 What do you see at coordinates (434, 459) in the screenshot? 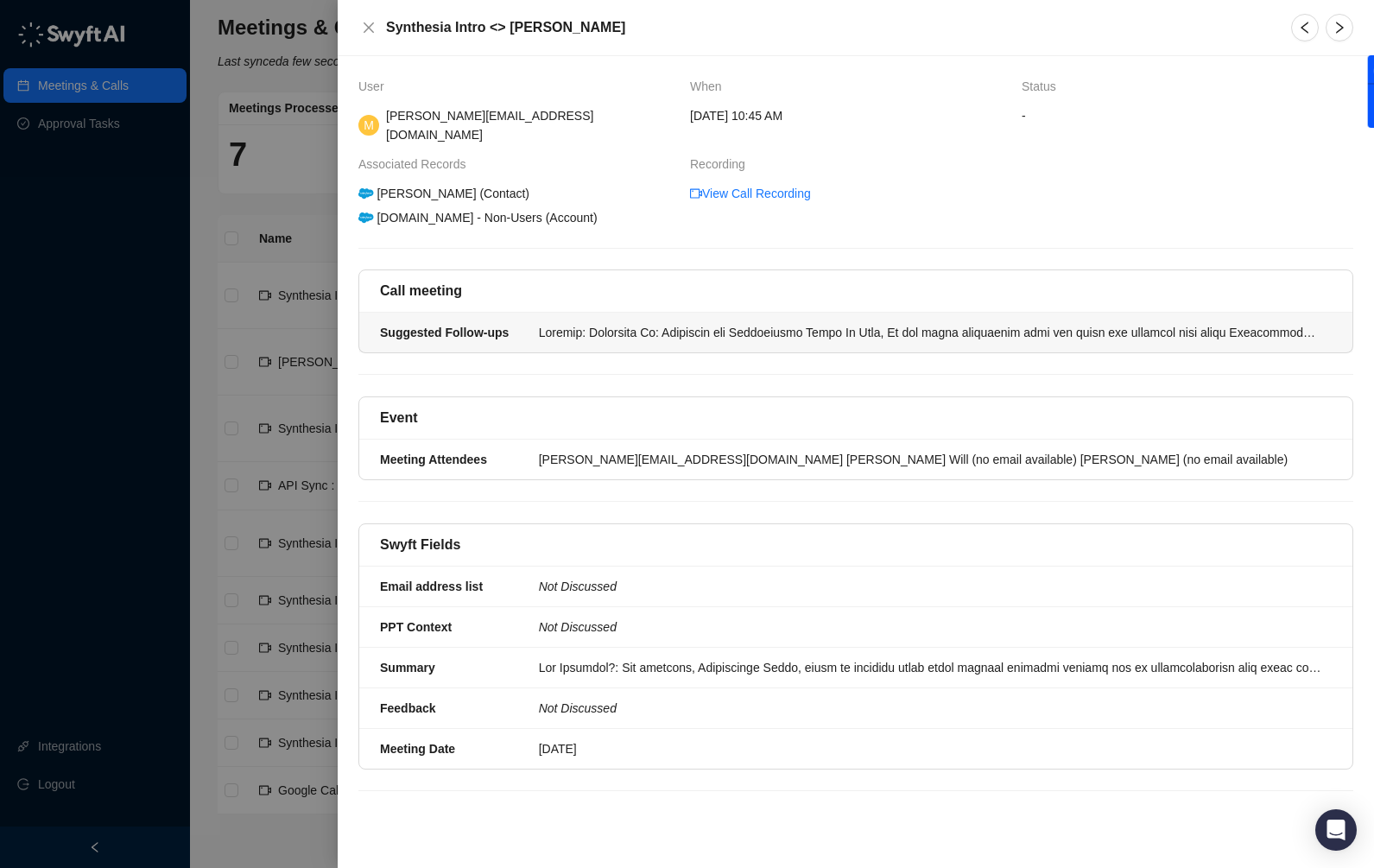
I see `strong: Meeting Attendees` at bounding box center [434, 459].